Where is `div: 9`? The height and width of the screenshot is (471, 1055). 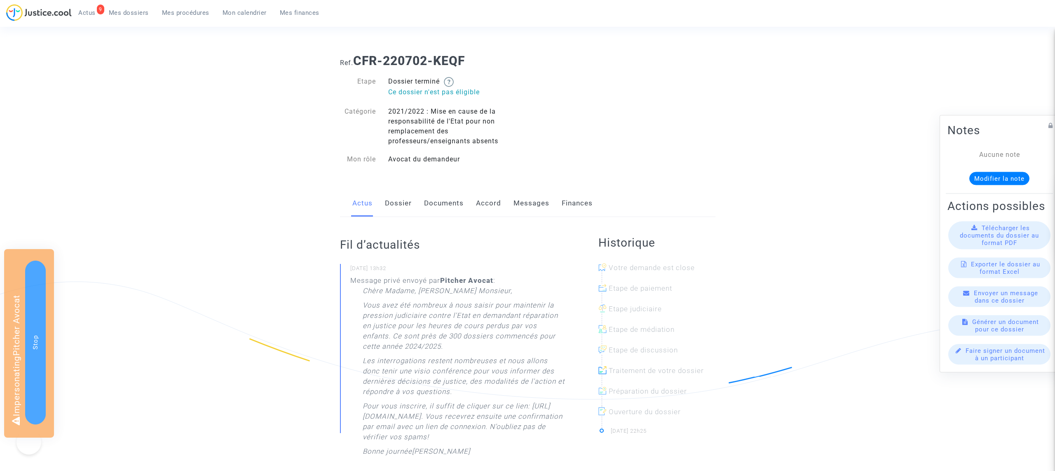 div: 9 is located at coordinates (101, 9).